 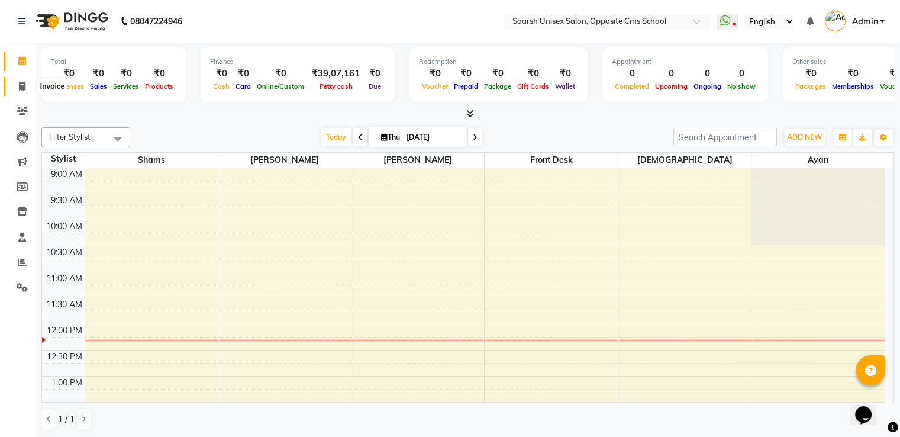 What do you see at coordinates (865, 21) in the screenshot?
I see `span: Admin` at bounding box center [865, 21].